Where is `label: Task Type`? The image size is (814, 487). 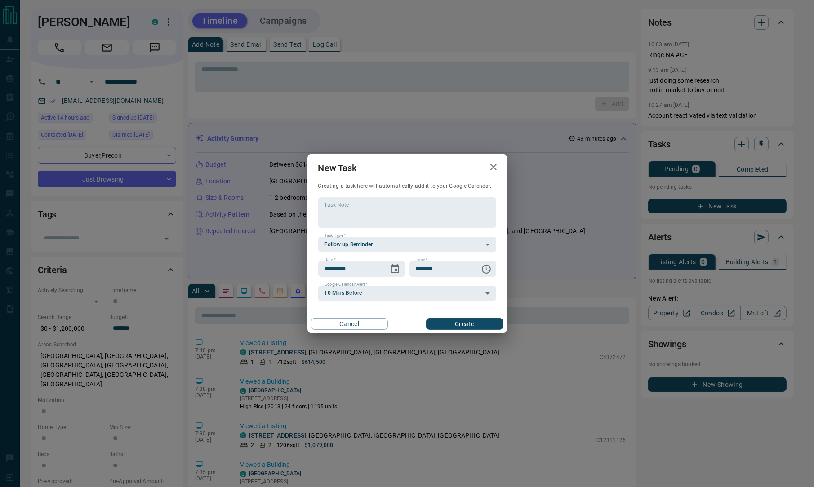
label: Task Type is located at coordinates (335, 235).